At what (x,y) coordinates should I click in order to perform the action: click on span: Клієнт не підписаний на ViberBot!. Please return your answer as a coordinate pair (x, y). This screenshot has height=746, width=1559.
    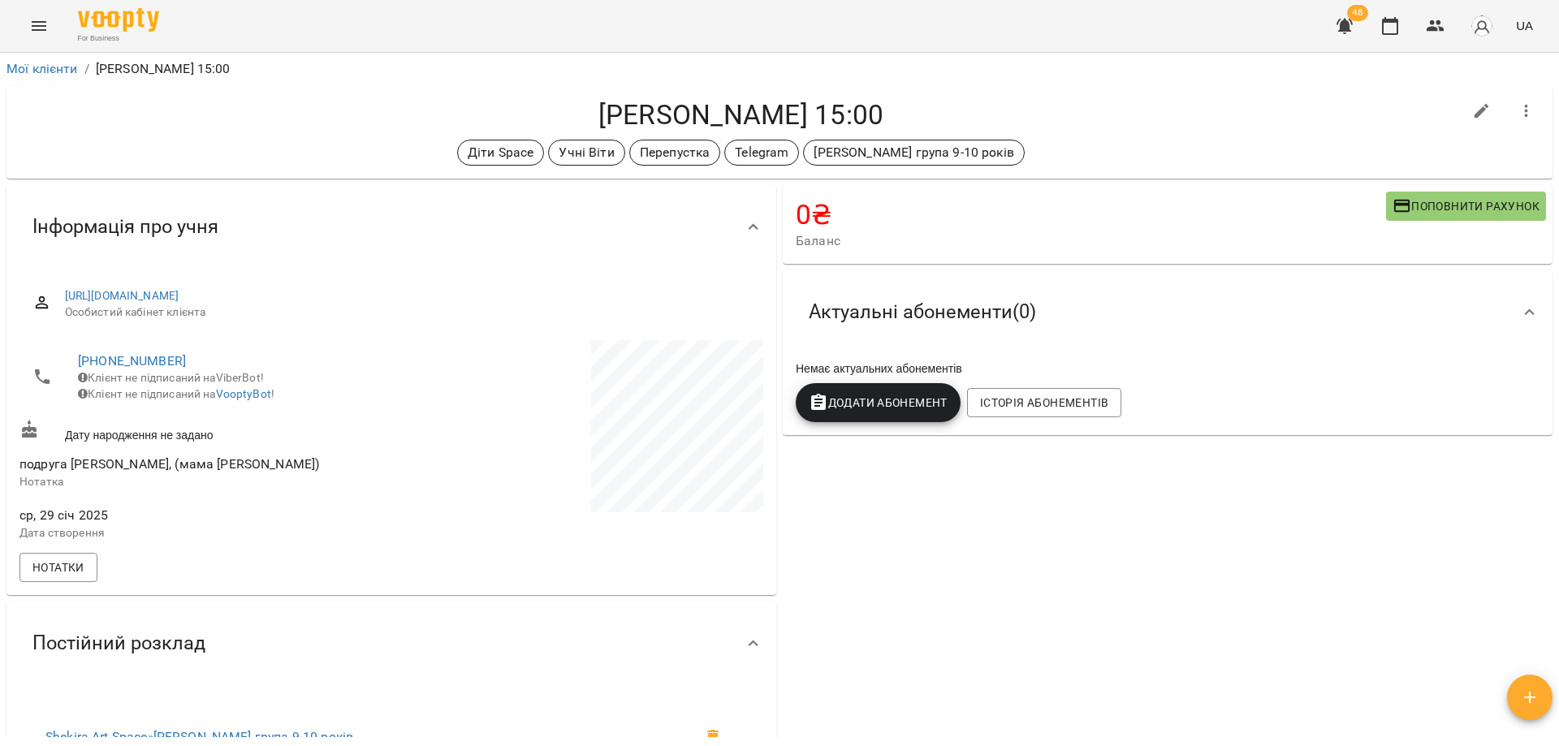
    Looking at the image, I should click on (170, 378).